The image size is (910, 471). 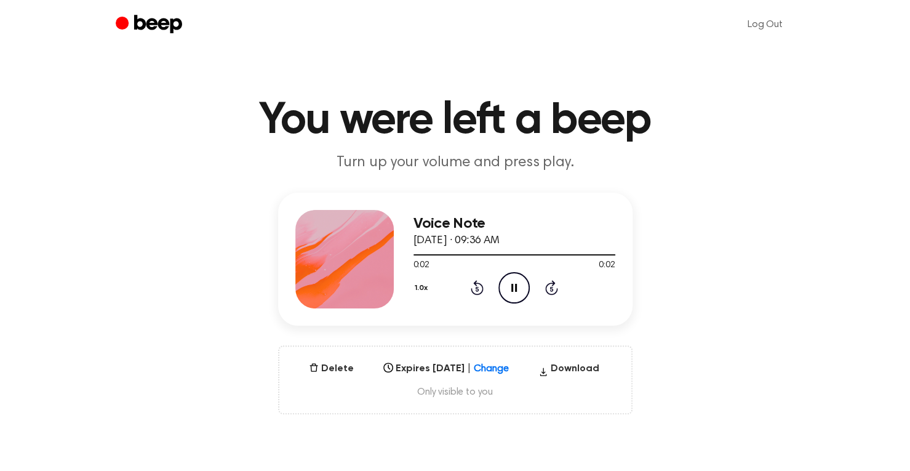 I want to click on a: Log Out, so click(x=765, y=25).